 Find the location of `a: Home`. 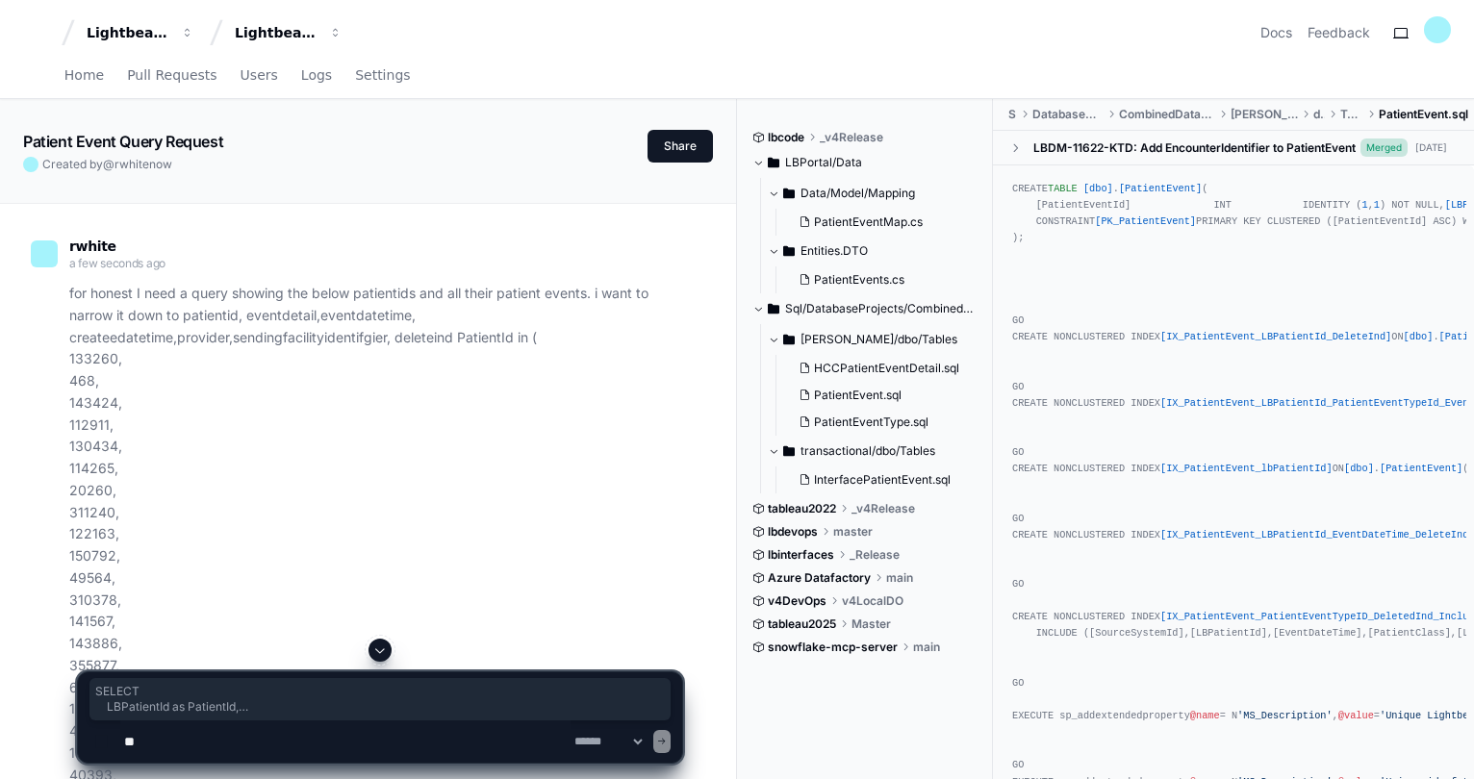

a: Home is located at coordinates (84, 76).